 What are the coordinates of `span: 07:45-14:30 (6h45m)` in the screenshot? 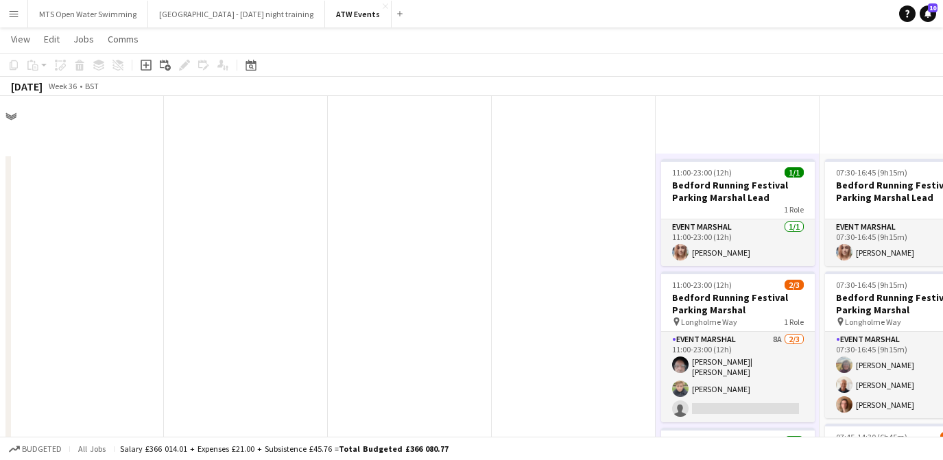 It's located at (871, 437).